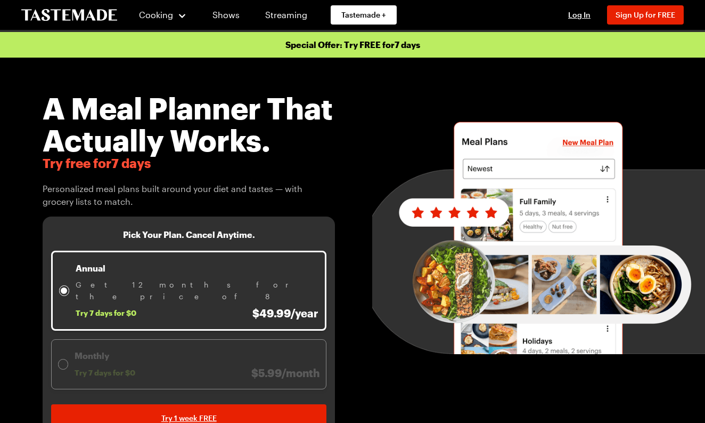 This screenshot has height=423, width=705. Describe the element at coordinates (646, 14) in the screenshot. I see `span: Sign Up for FREE` at that location.